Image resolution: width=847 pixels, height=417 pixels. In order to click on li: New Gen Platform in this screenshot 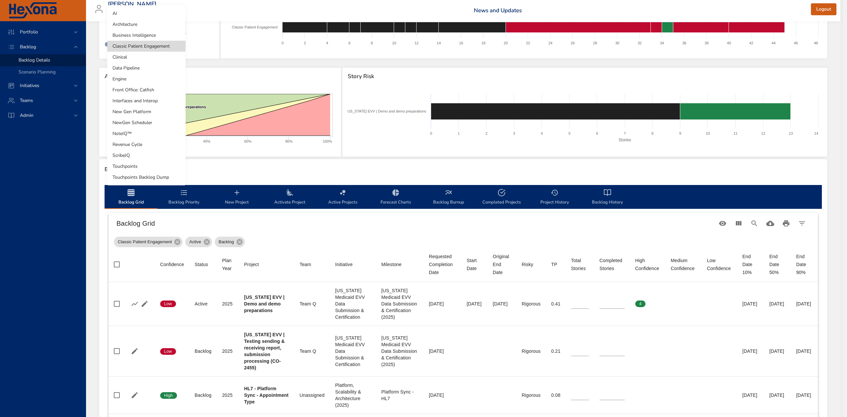, I will do `click(146, 111)`.